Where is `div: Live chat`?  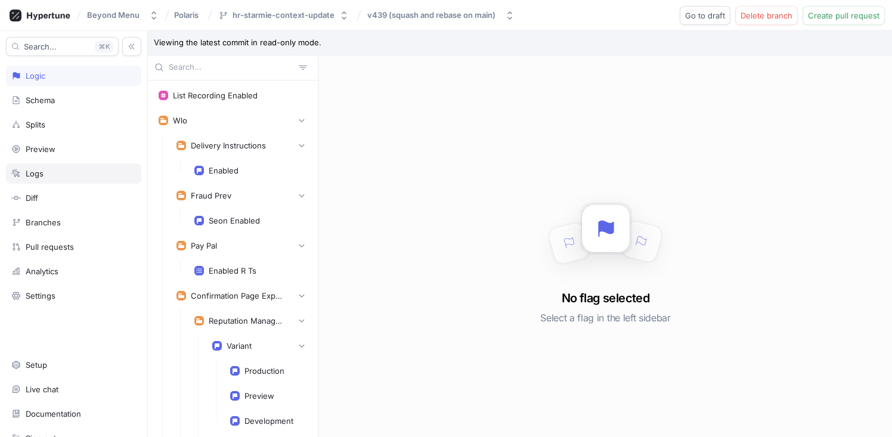
div: Live chat is located at coordinates (42, 389).